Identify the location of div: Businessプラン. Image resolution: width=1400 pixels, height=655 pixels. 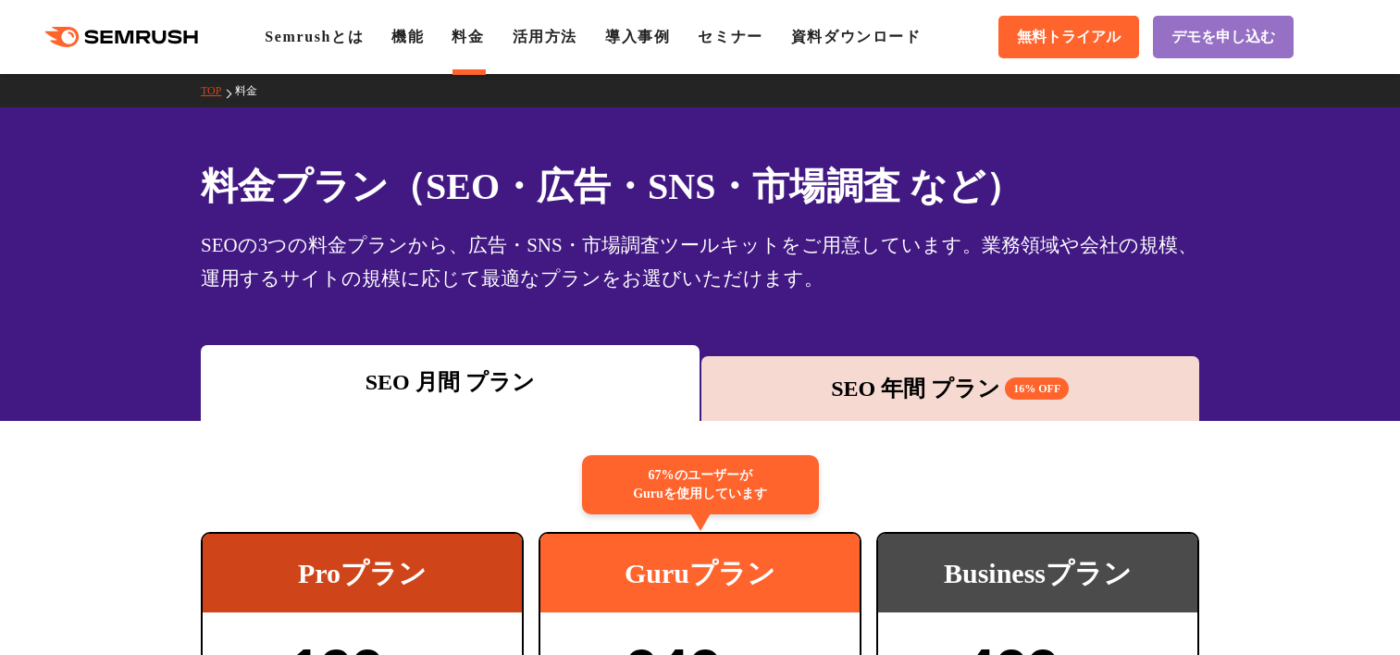
(1038, 573).